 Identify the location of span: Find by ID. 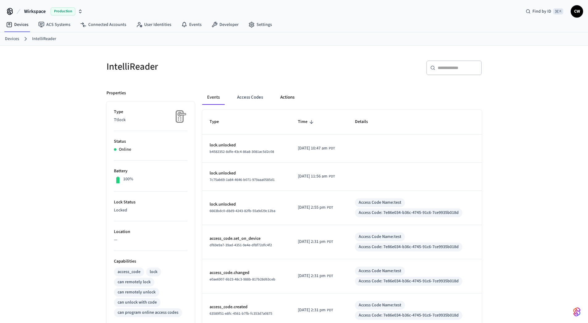
(542, 11).